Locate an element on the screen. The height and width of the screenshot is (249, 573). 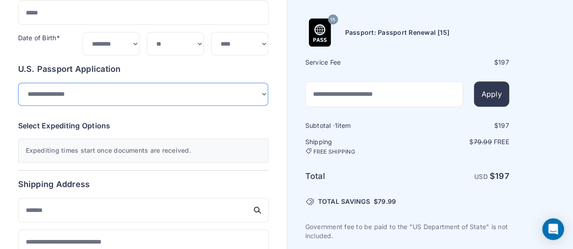
span: 15 is located at coordinates (332, 19).